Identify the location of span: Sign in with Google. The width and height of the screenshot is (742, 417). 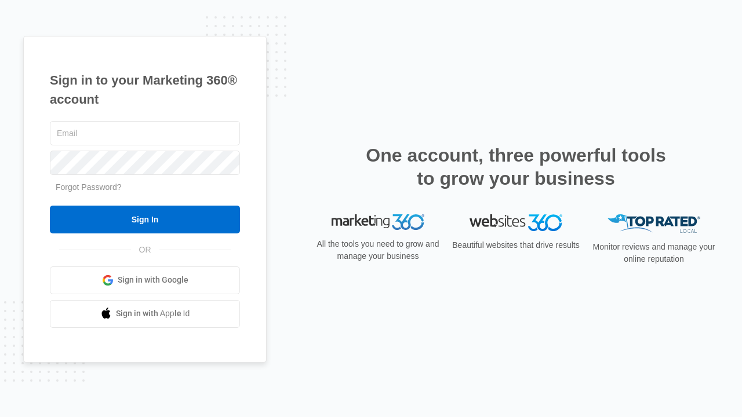
(153, 280).